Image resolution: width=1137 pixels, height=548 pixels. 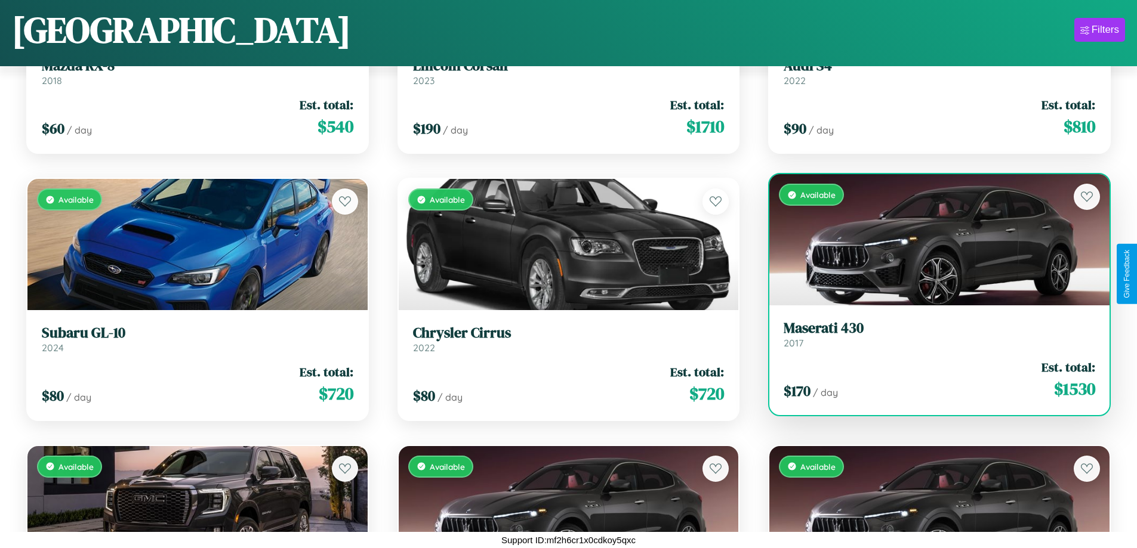 What do you see at coordinates (569, 66) in the screenshot?
I see `h3: Lincoln Corsair` at bounding box center [569, 66].